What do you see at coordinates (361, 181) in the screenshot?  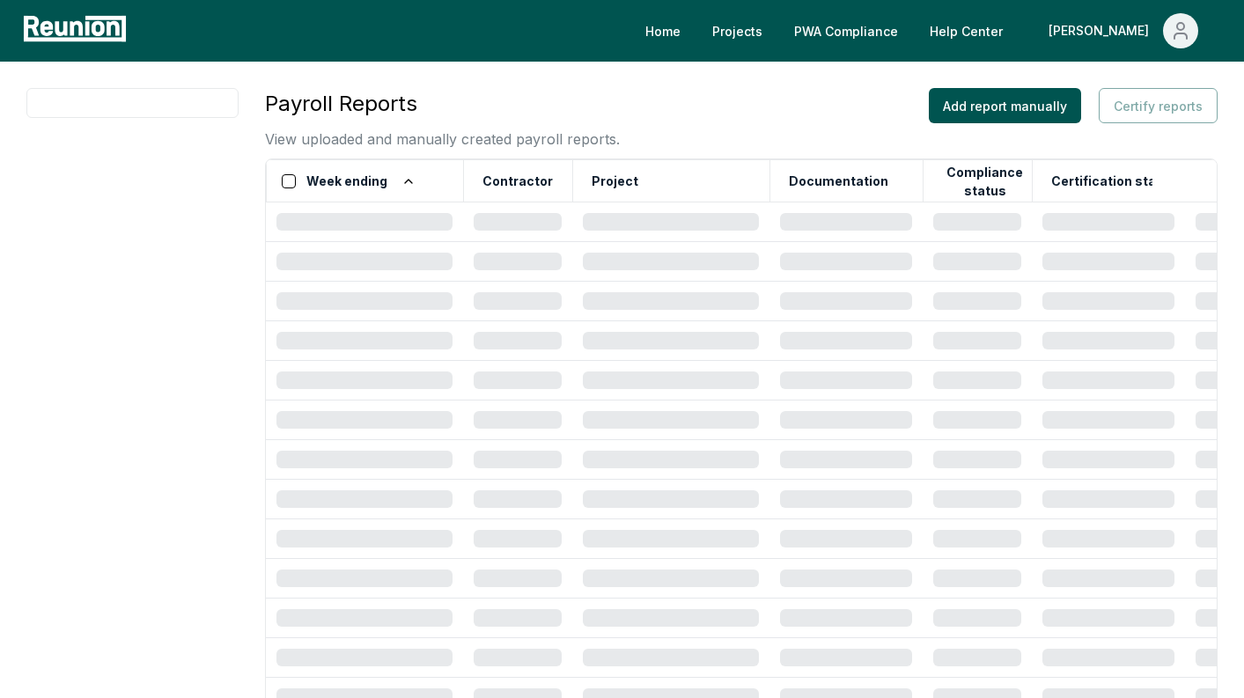 I see `button: Week ending` at bounding box center [361, 181].